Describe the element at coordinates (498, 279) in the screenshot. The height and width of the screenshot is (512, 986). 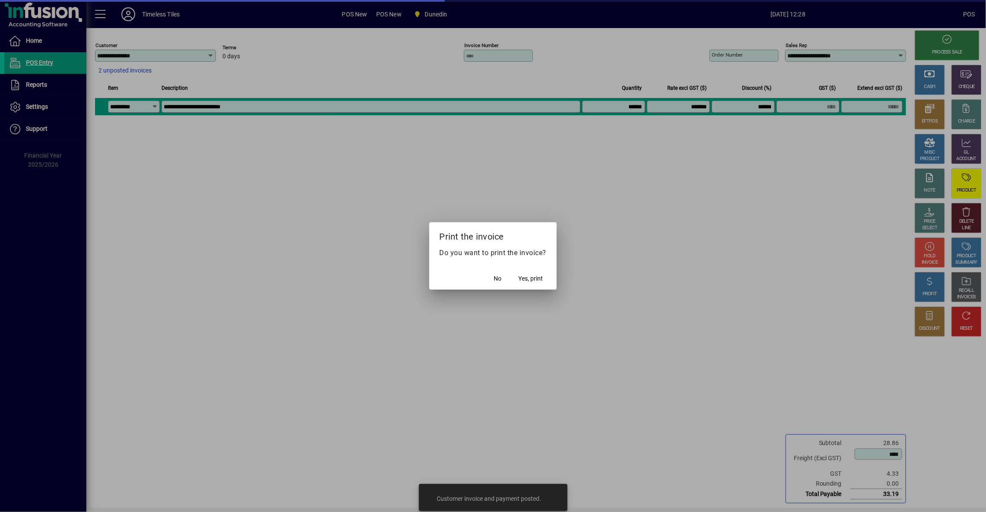
I see `button: No` at that location.